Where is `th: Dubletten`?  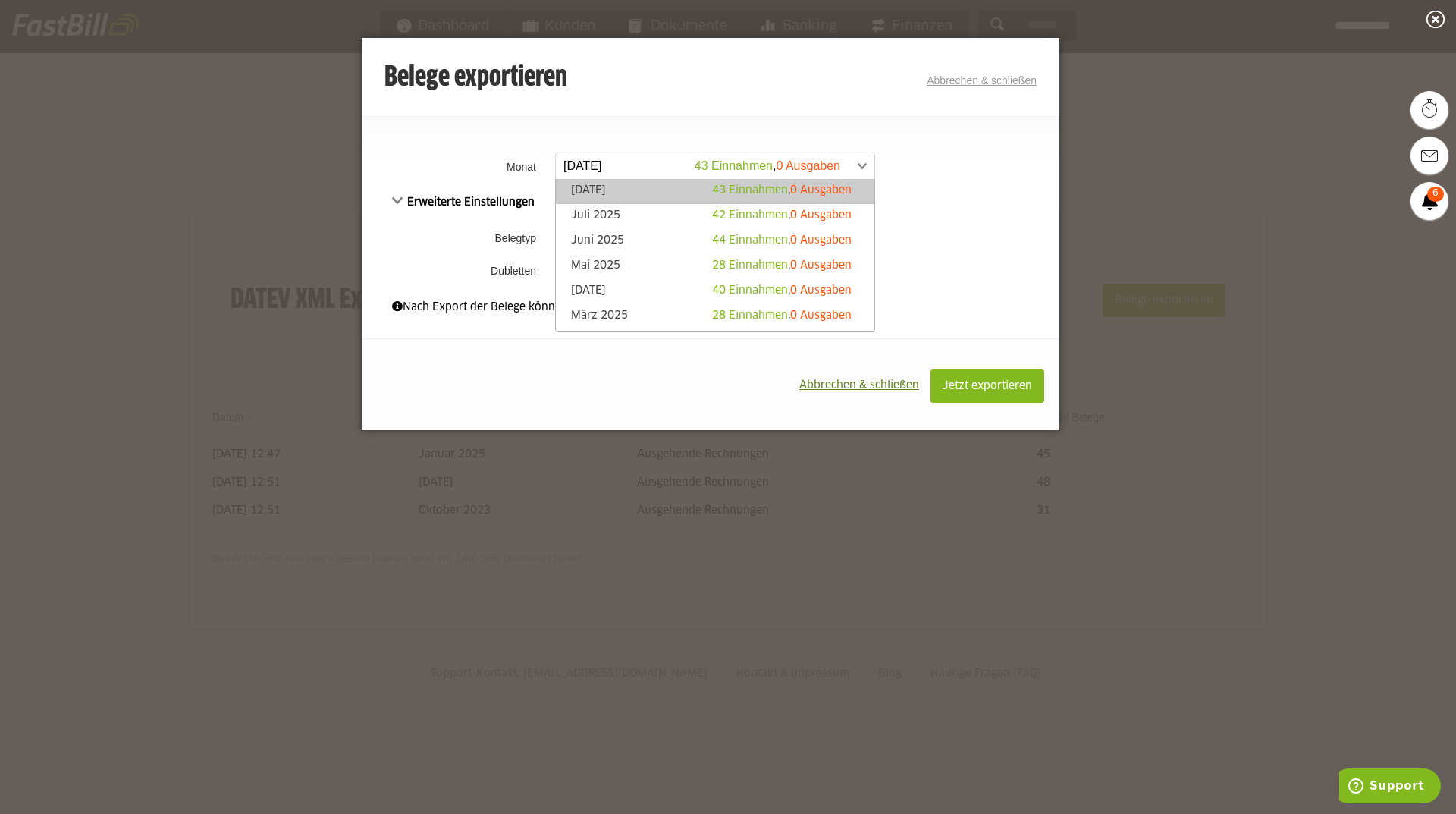 th: Dubletten is located at coordinates (457, 270).